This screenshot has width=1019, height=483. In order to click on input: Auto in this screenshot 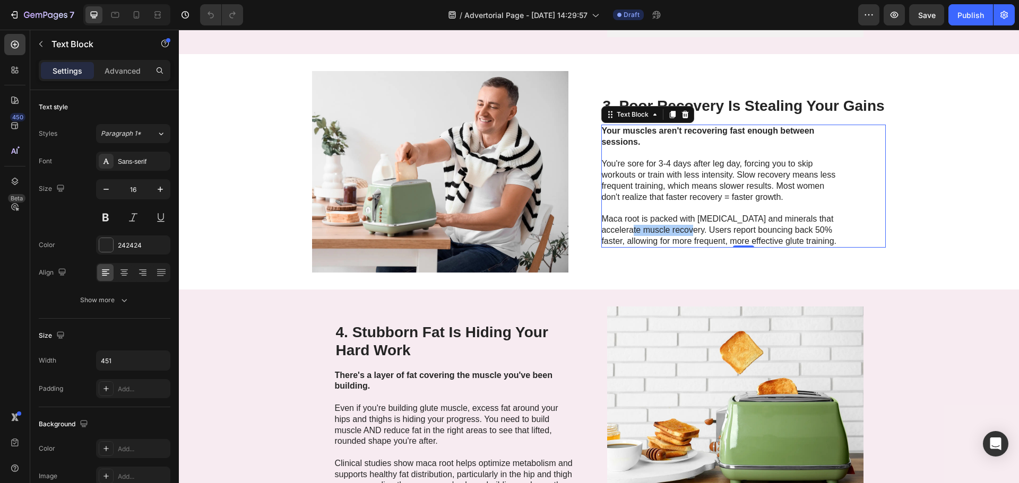, I will do `click(133, 361)`.